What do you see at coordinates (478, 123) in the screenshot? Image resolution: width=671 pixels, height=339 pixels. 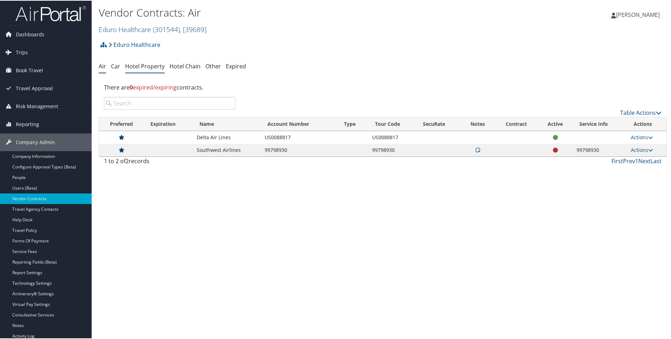 I see `th: Notes: activate to sort column ascending` at bounding box center [478, 123].